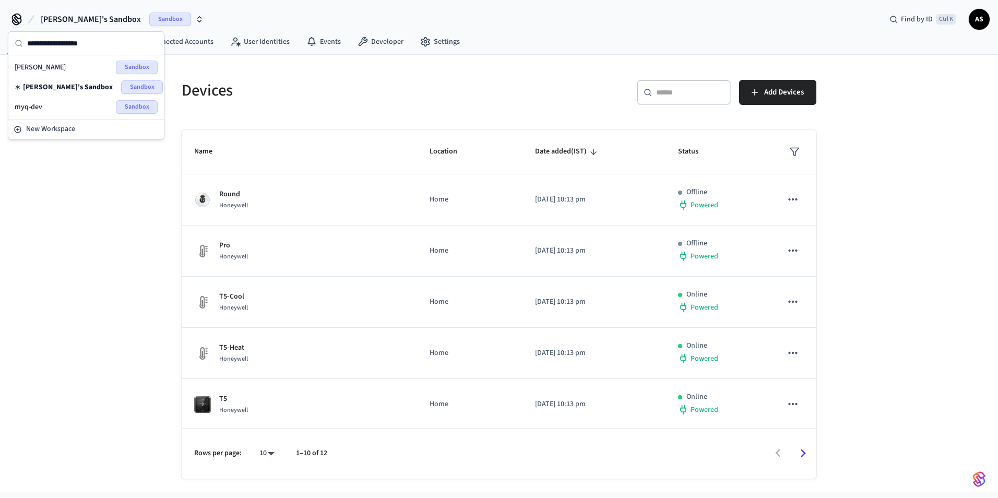  What do you see at coordinates (979, 479) in the screenshot?
I see `img: SeamLogoGradient.69752ec5.svg` at bounding box center [979, 479].